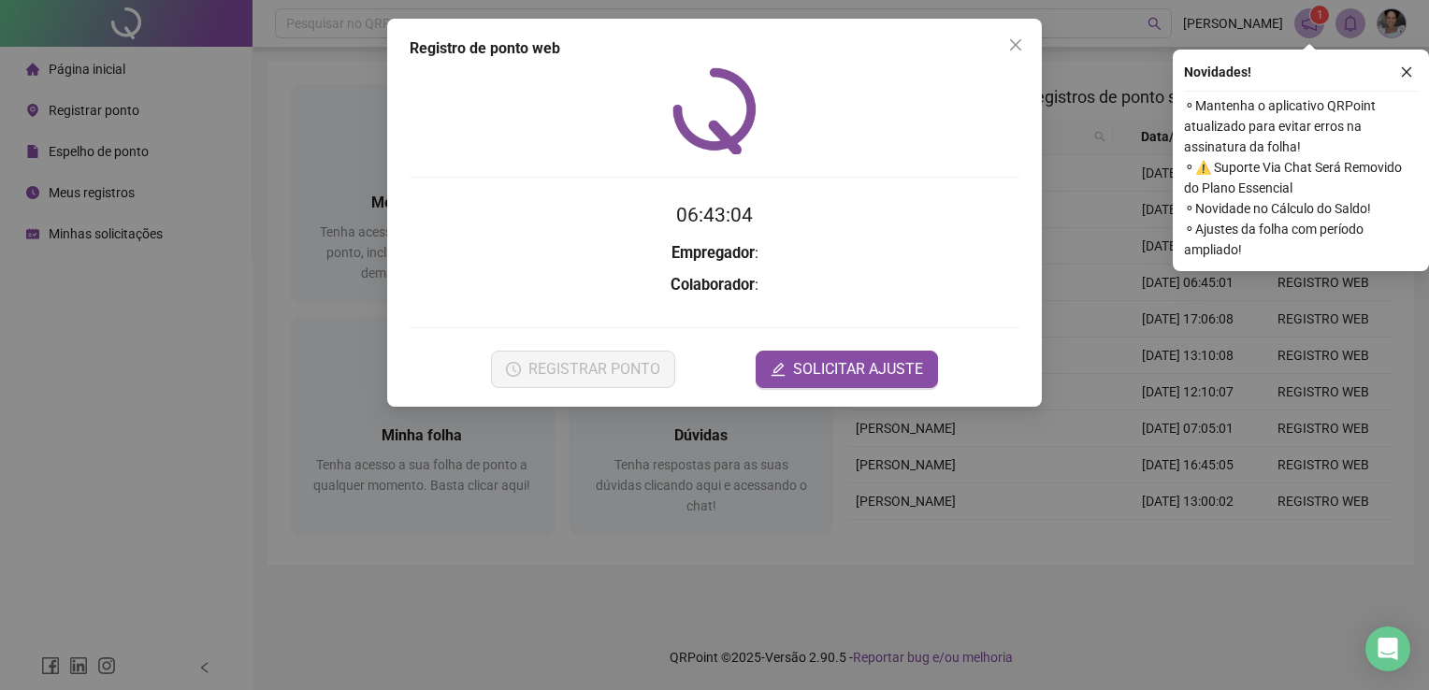 This screenshot has width=1429, height=690. Describe the element at coordinates (1301, 126) in the screenshot. I see `span: ⚬ Mantenha o aplicativo QRPoint atualizado para evitar erros na assinatura da folha!` at that location.